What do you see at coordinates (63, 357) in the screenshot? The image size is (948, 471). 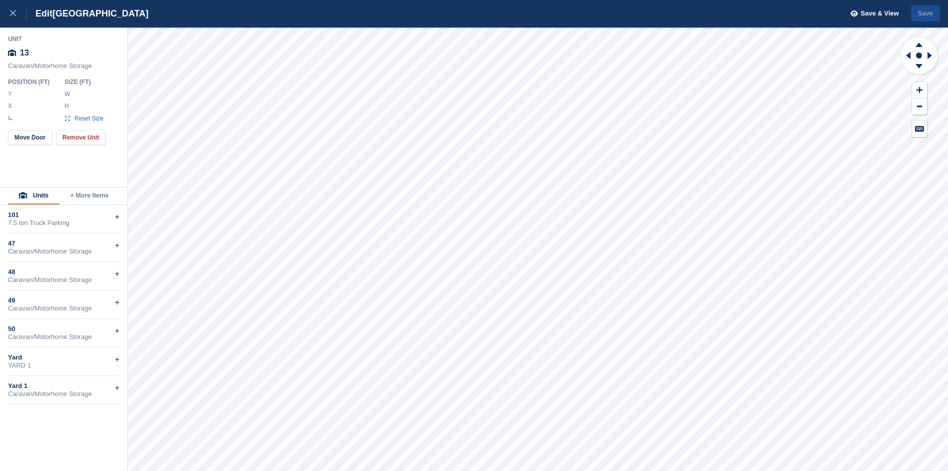 I see `div: Yard` at bounding box center [63, 357].